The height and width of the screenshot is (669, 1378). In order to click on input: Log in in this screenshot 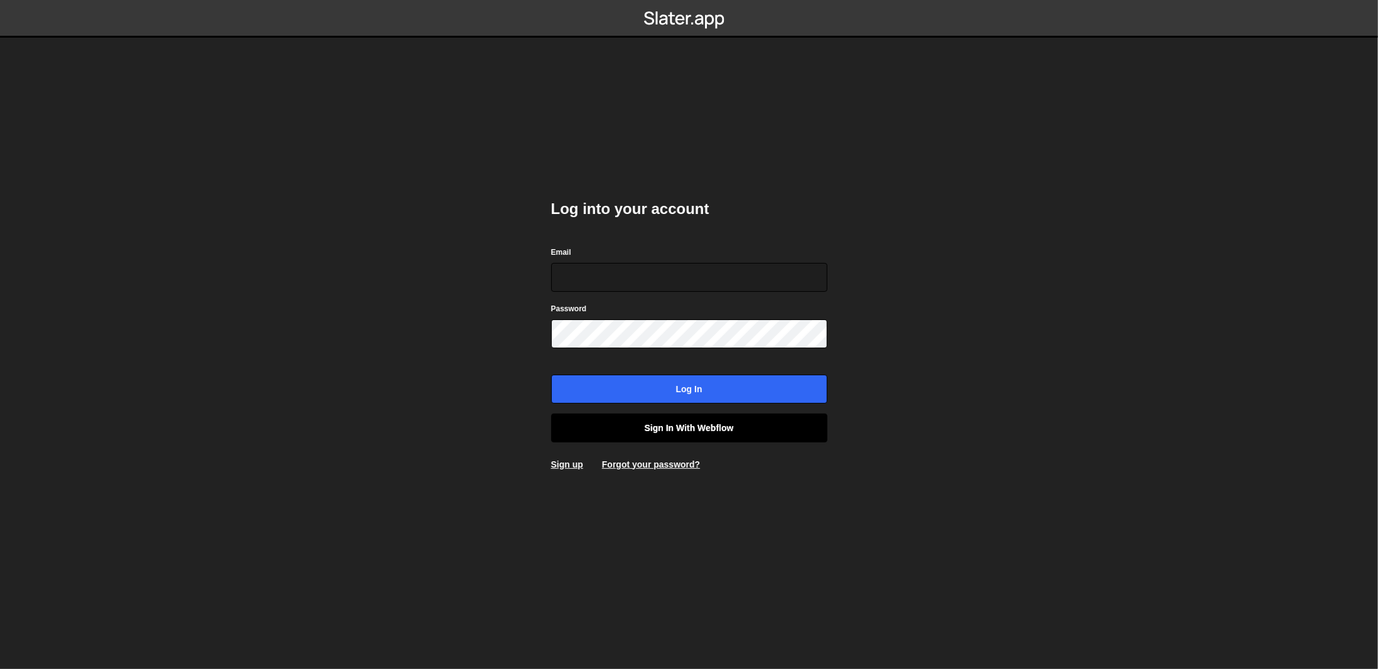, I will do `click(690, 389)`.